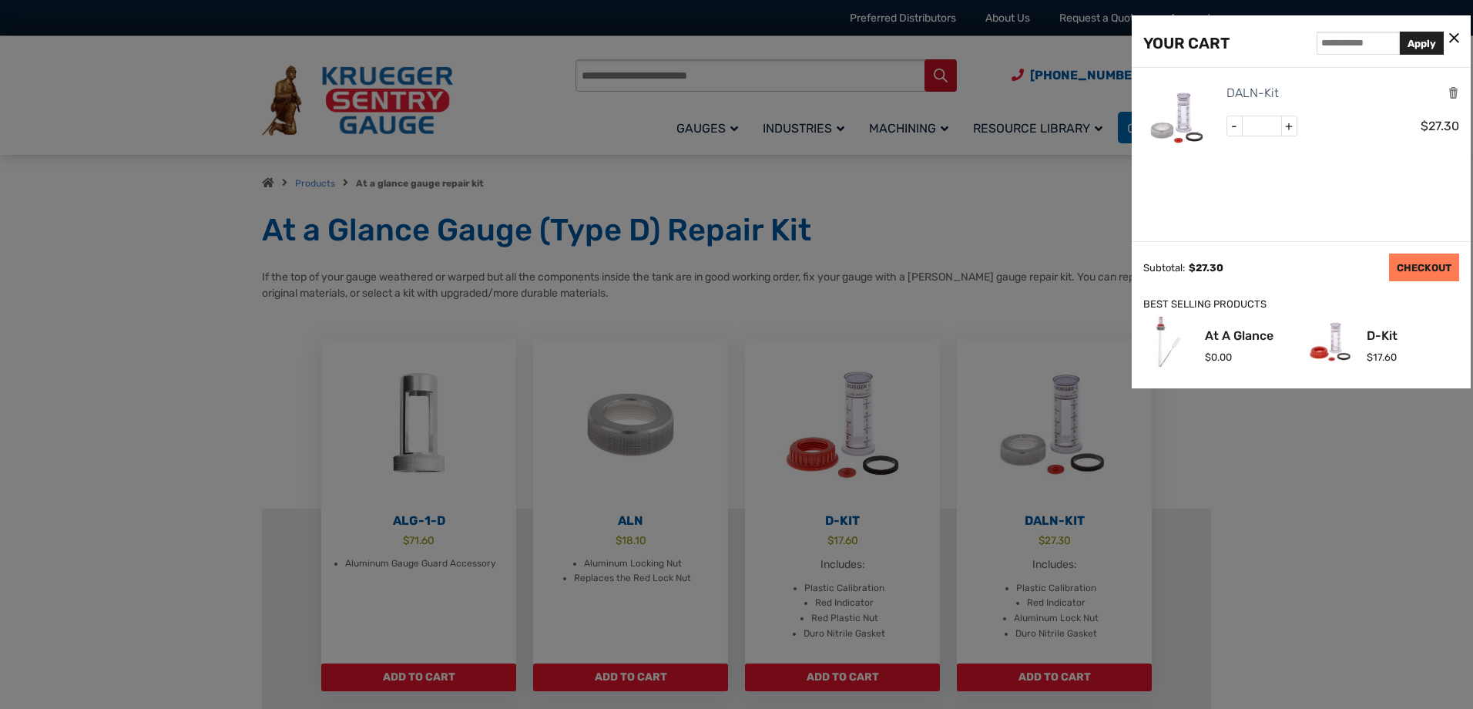 The height and width of the screenshot is (709, 1473). Describe the element at coordinates (1239, 336) in the screenshot. I see `a: At A Glance` at that location.